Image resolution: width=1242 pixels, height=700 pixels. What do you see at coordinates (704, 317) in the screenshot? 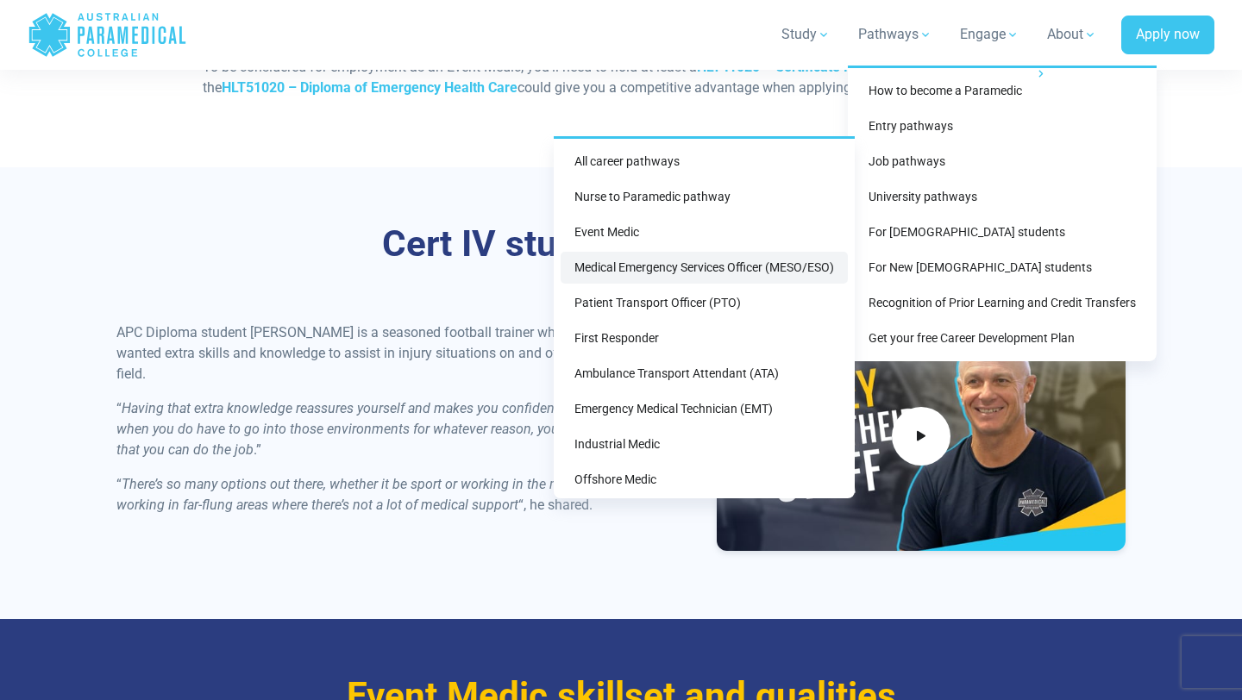
I see `div: Entry pathways` at bounding box center [704, 317].